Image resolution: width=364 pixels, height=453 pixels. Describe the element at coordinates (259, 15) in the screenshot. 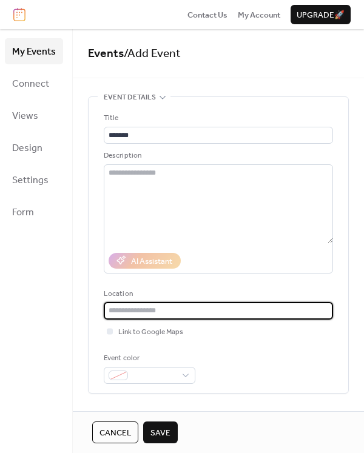

I see `a: My Account` at that location.